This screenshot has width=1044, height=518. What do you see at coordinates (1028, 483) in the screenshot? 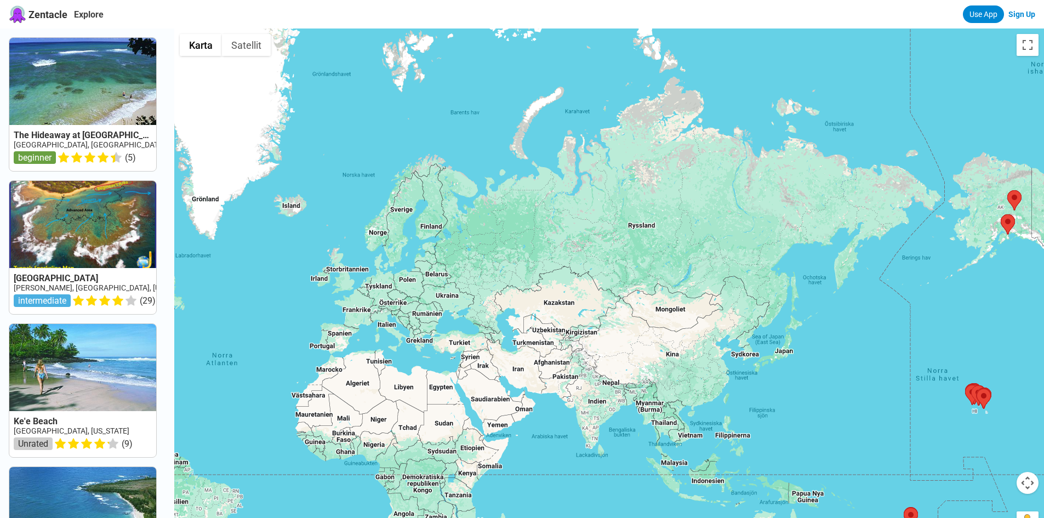
I see `button: Kamerakontroller för kartor` at bounding box center [1028, 483].